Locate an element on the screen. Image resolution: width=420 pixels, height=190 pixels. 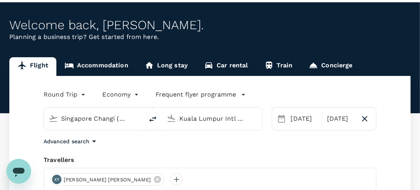
a: Concierge is located at coordinates (331, 67).